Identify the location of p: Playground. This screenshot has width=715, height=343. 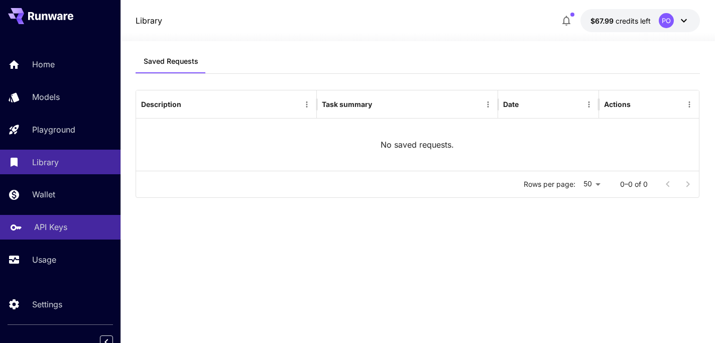
(54, 130).